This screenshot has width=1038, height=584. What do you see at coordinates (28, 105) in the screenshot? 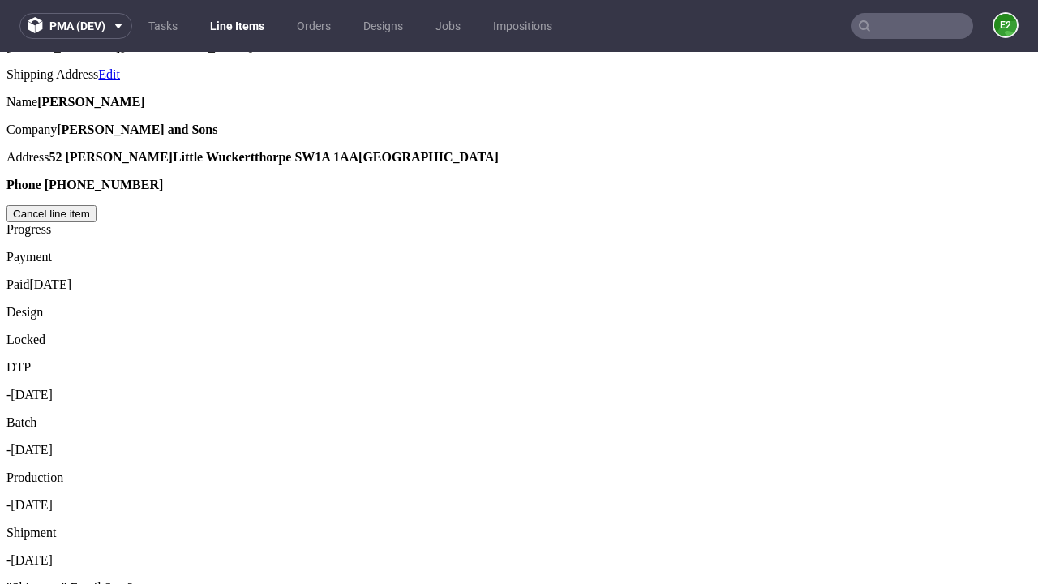
I see `span: Address` at bounding box center [28, 105].